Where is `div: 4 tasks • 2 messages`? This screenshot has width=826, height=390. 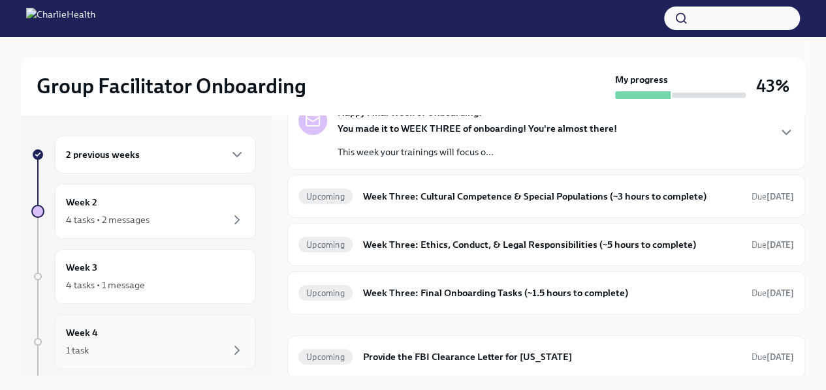 div: 4 tasks • 2 messages is located at coordinates (108, 220).